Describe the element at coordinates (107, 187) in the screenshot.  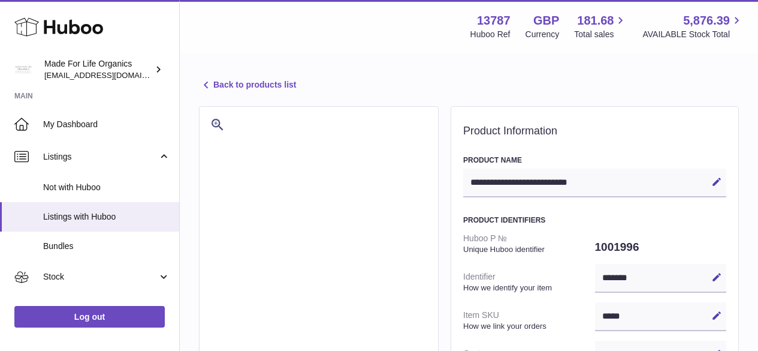
I see `span: Not with Huboo` at that location.